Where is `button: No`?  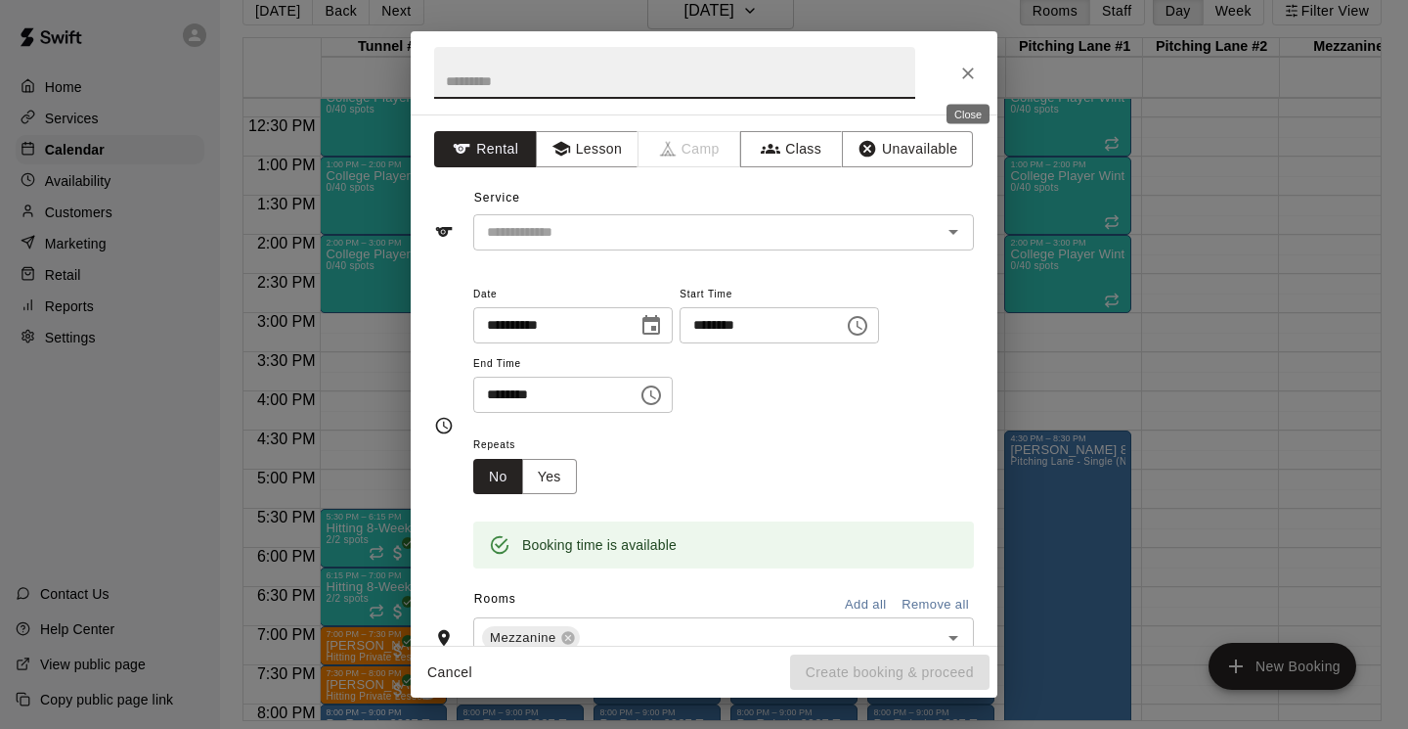 button: No is located at coordinates (498, 476).